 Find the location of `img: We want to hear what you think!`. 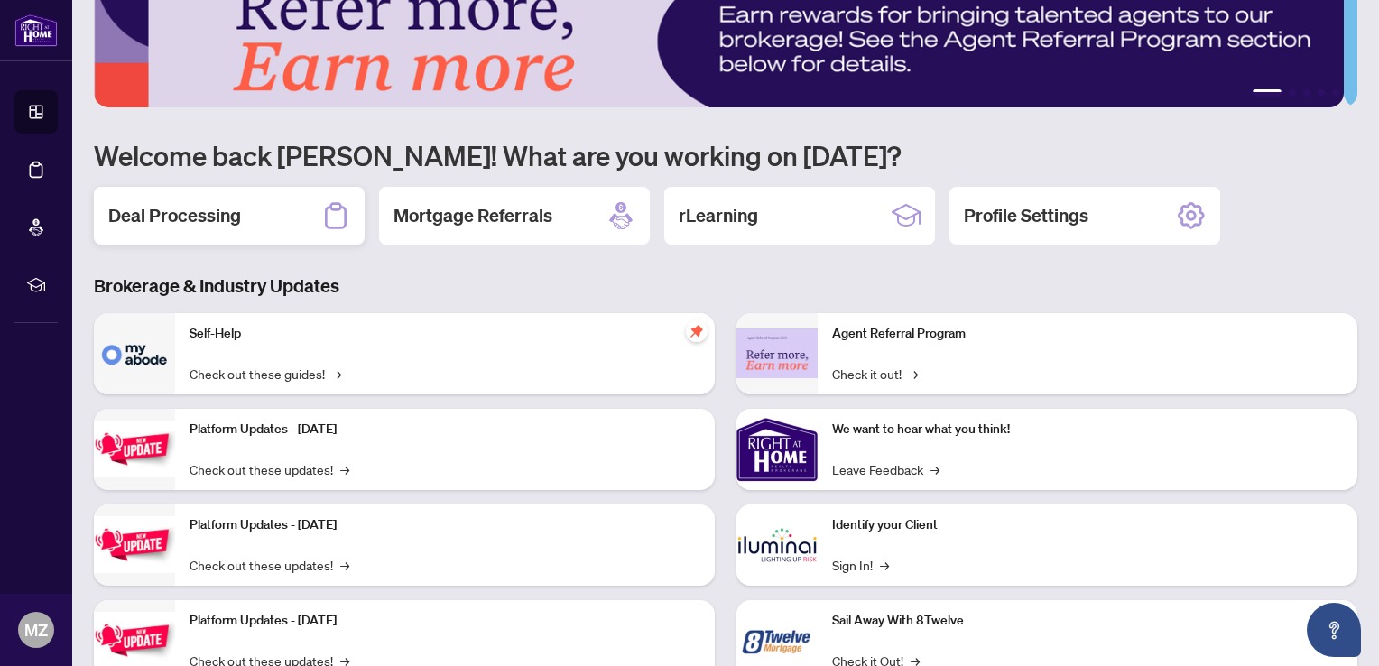

img: We want to hear what you think! is located at coordinates (777, 450).